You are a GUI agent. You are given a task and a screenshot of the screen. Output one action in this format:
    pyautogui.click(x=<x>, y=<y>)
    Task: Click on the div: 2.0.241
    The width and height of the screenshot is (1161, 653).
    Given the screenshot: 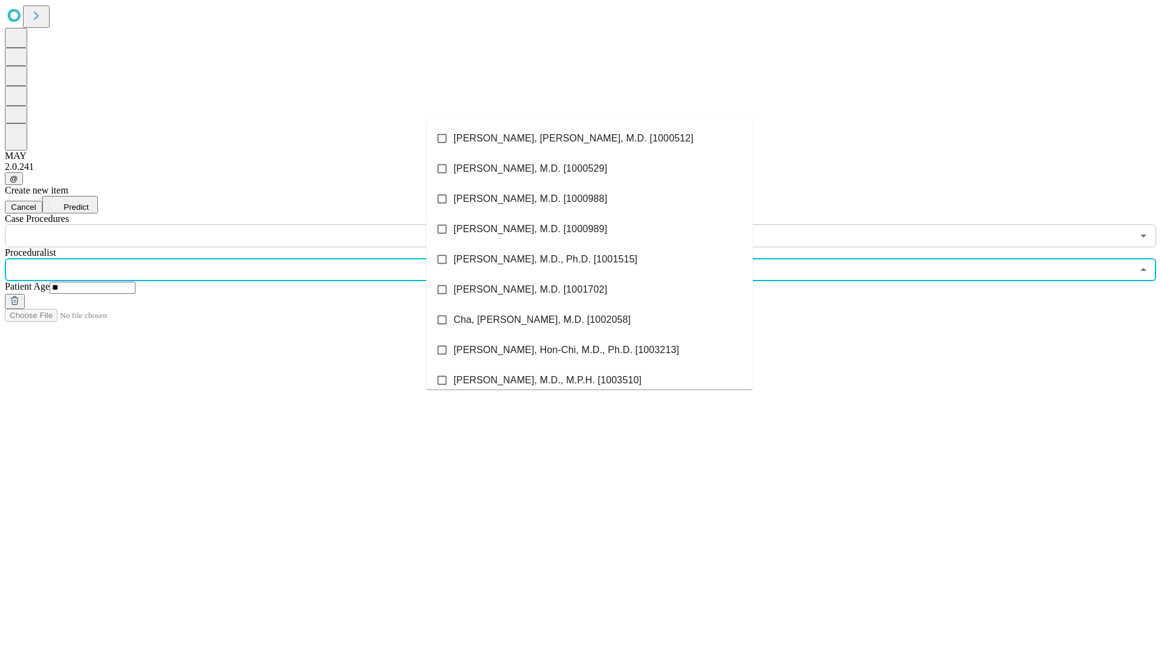 What is the action you would take?
    pyautogui.click(x=581, y=167)
    